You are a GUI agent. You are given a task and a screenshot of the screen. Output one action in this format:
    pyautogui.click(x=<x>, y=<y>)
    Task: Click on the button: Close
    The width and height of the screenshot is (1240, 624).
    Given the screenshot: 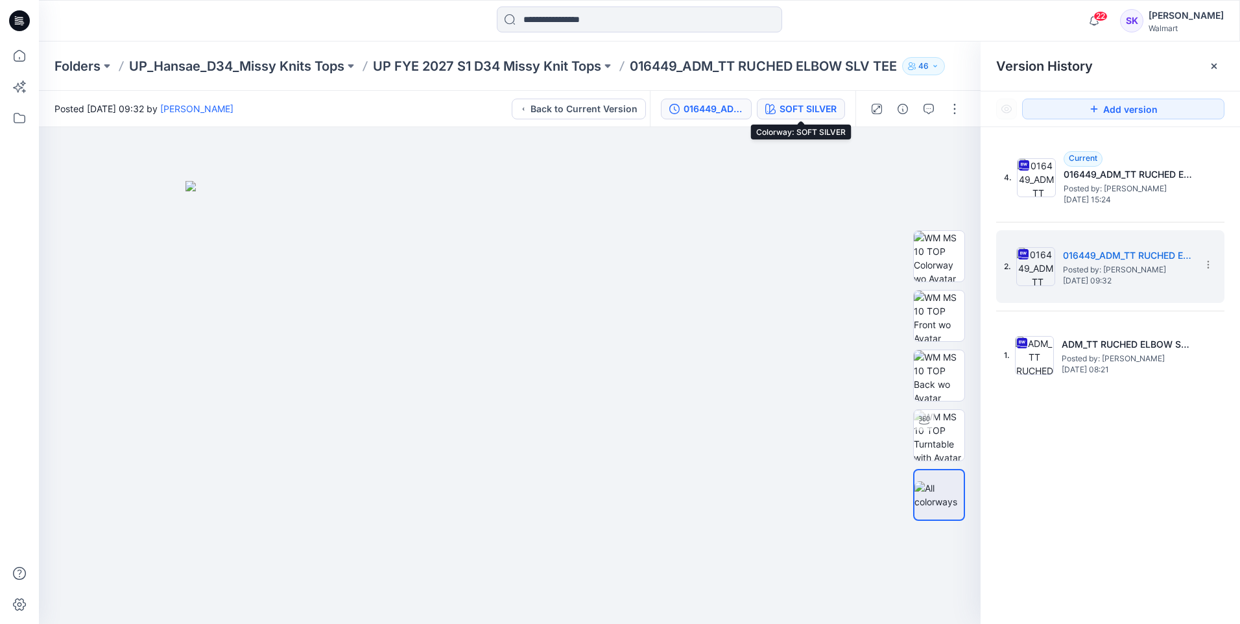 What is the action you would take?
    pyautogui.click(x=1214, y=66)
    